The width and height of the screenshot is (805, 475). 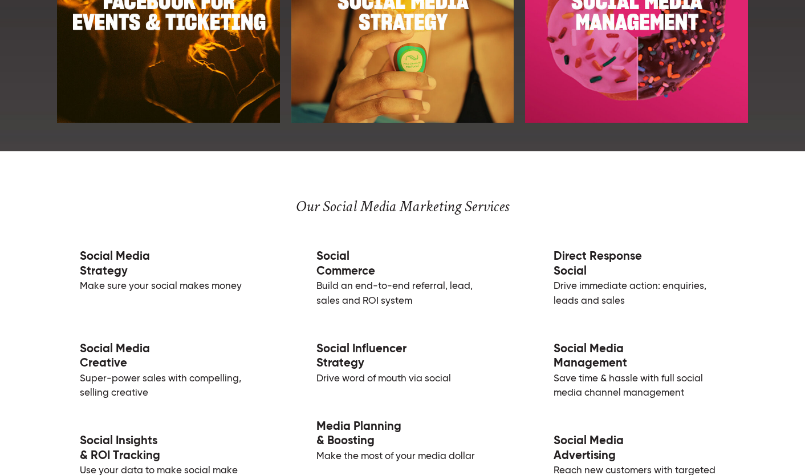 I want to click on p: Save time & hassle with full social media channel management, so click(x=639, y=364).